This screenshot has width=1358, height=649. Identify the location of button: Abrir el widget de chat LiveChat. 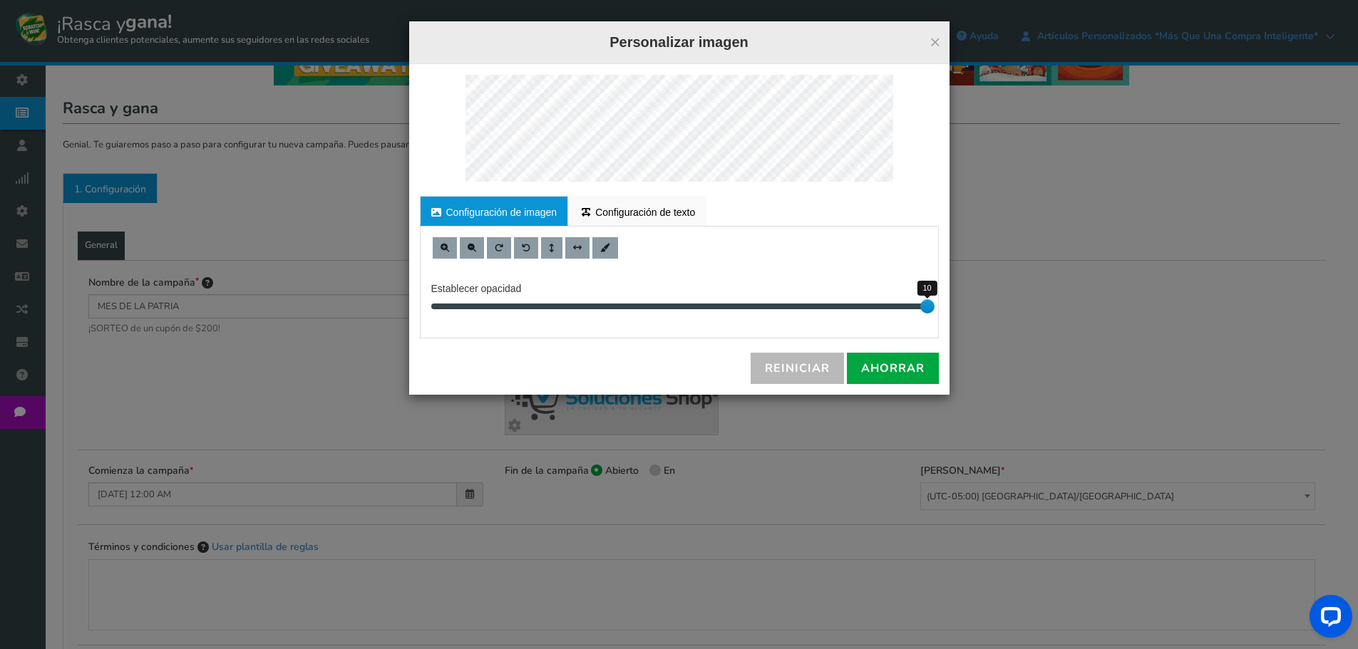
(33, 27).